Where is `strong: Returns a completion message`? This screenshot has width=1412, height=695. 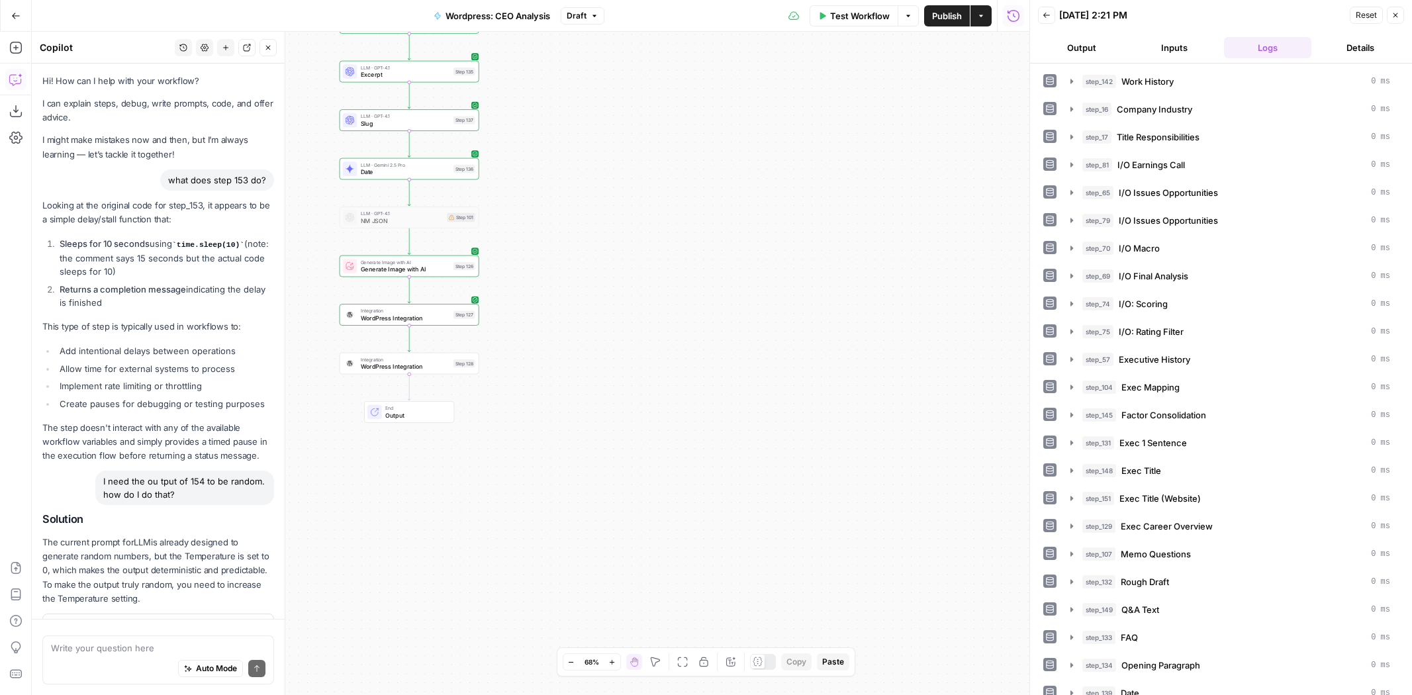
strong: Returns a completion message is located at coordinates (122, 289).